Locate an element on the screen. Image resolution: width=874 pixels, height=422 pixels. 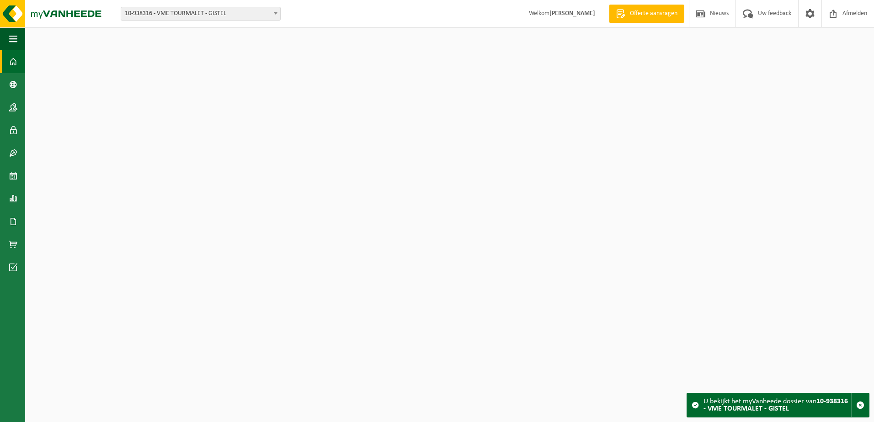
a: Offerte aanvragen is located at coordinates (646, 14).